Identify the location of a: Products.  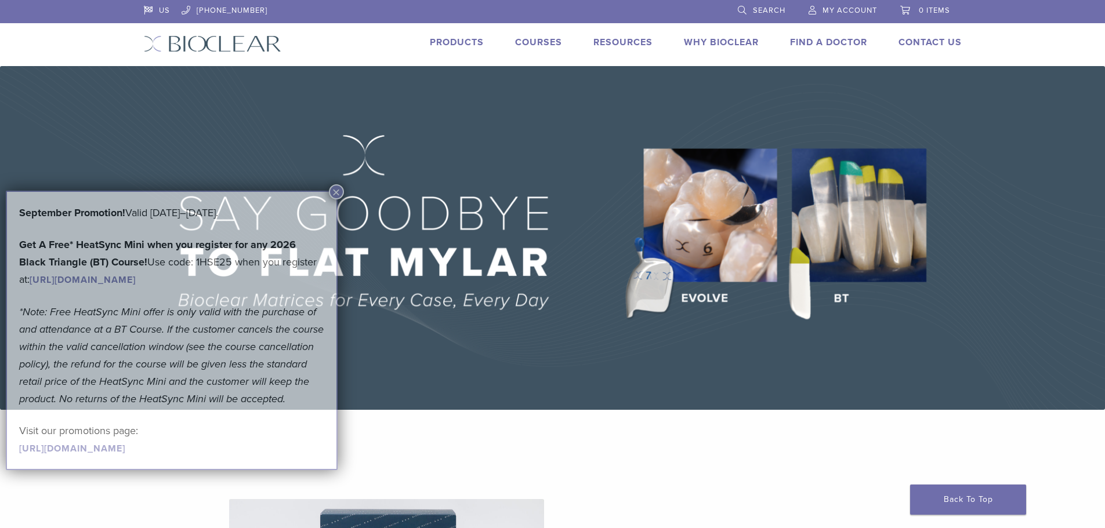
(456, 42).